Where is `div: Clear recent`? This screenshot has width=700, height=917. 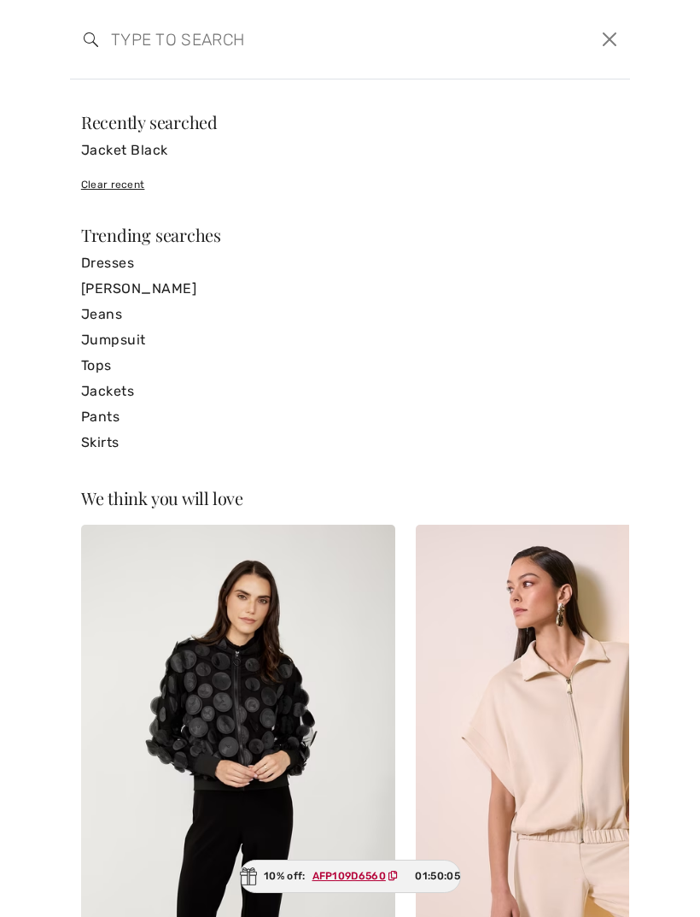 div: Clear recent is located at coordinates (350, 185).